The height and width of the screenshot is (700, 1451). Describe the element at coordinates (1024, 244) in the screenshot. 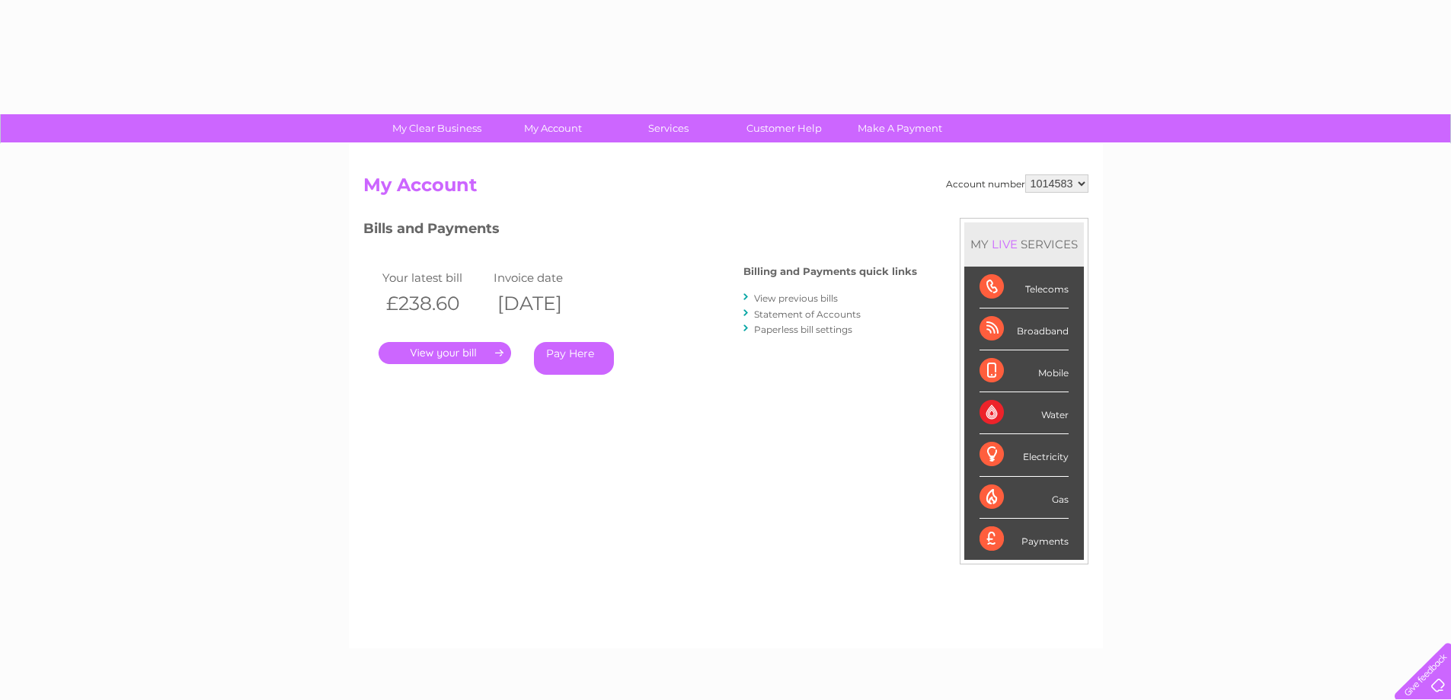

I see `div: MY SERVICES` at that location.